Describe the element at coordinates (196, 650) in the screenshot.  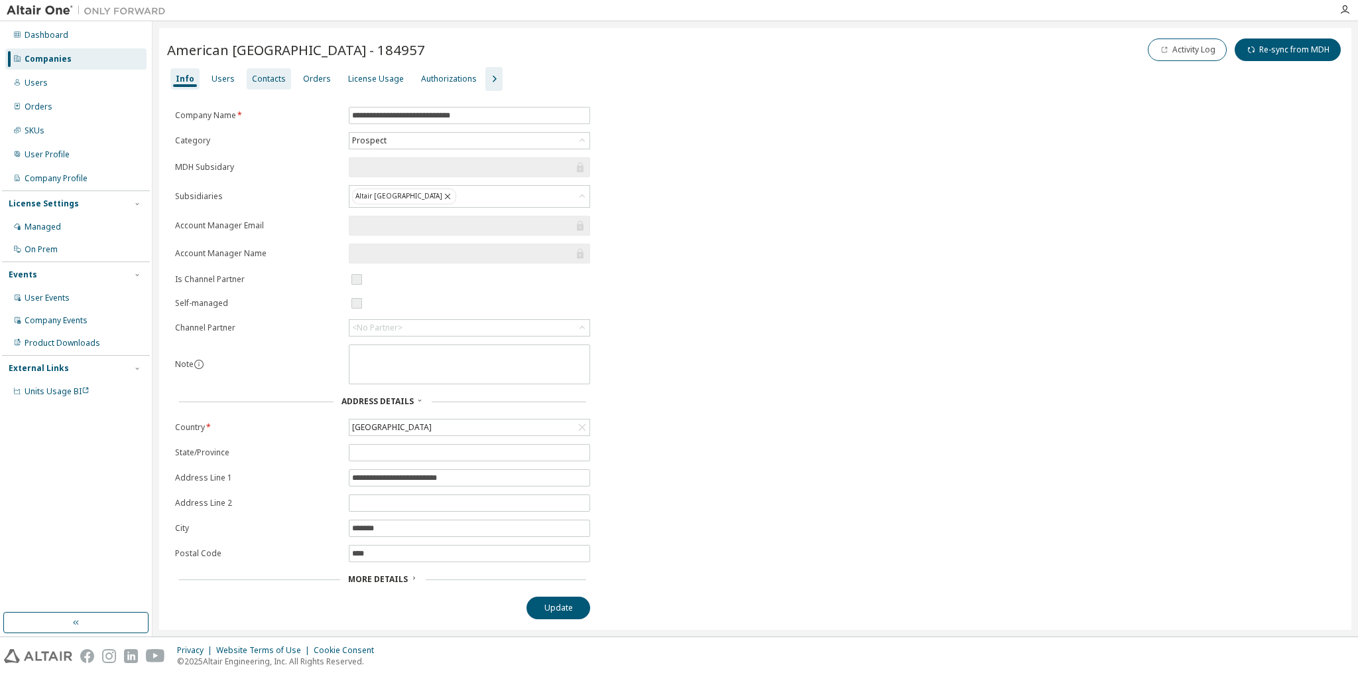
I see `div: Privacy` at that location.